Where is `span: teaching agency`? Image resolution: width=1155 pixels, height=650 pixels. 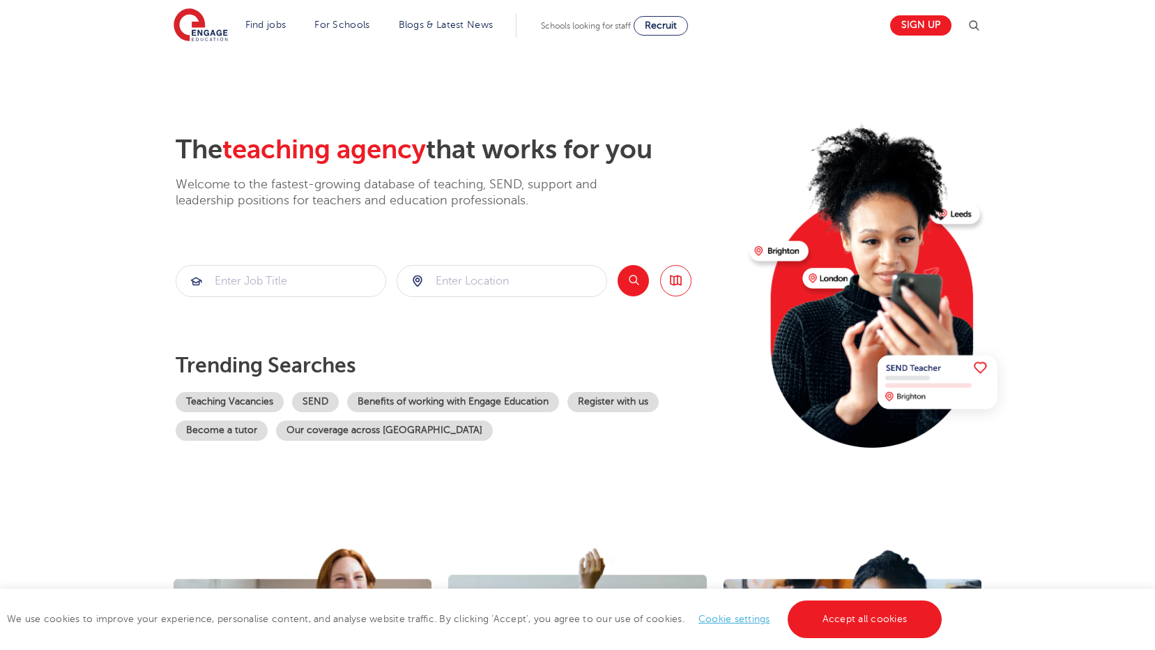
span: teaching agency is located at coordinates (324, 149).